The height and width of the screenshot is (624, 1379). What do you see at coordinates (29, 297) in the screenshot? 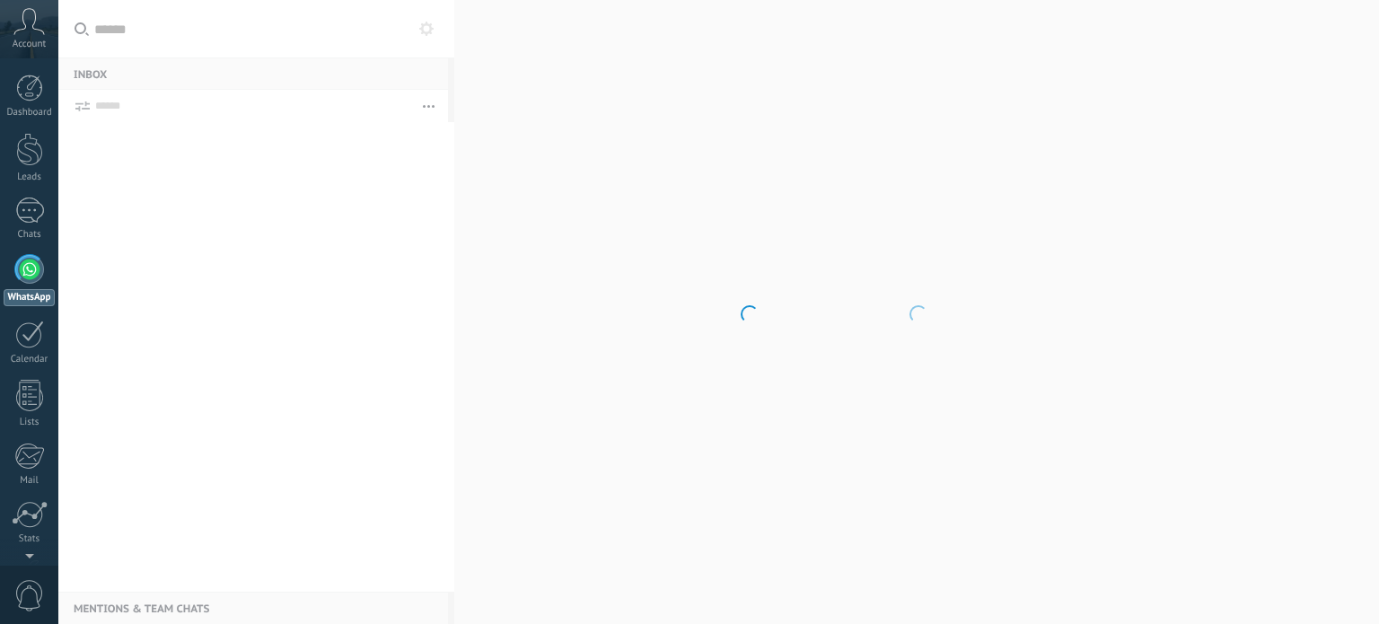
I see `div: WhatsApp` at bounding box center [29, 297].